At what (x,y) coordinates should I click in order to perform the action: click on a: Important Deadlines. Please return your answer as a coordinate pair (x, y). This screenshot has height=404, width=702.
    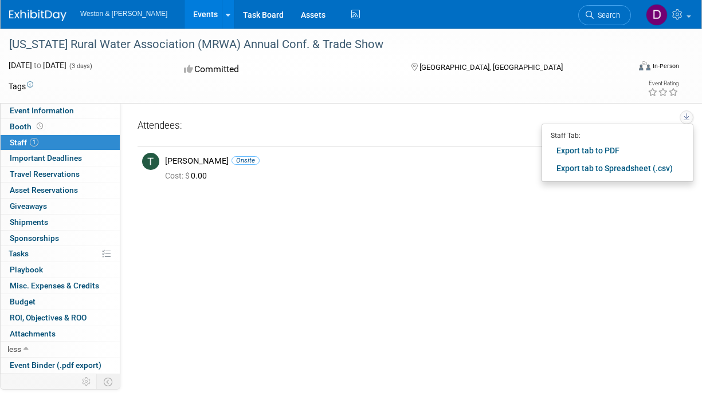
    Looking at the image, I should click on (60, 158).